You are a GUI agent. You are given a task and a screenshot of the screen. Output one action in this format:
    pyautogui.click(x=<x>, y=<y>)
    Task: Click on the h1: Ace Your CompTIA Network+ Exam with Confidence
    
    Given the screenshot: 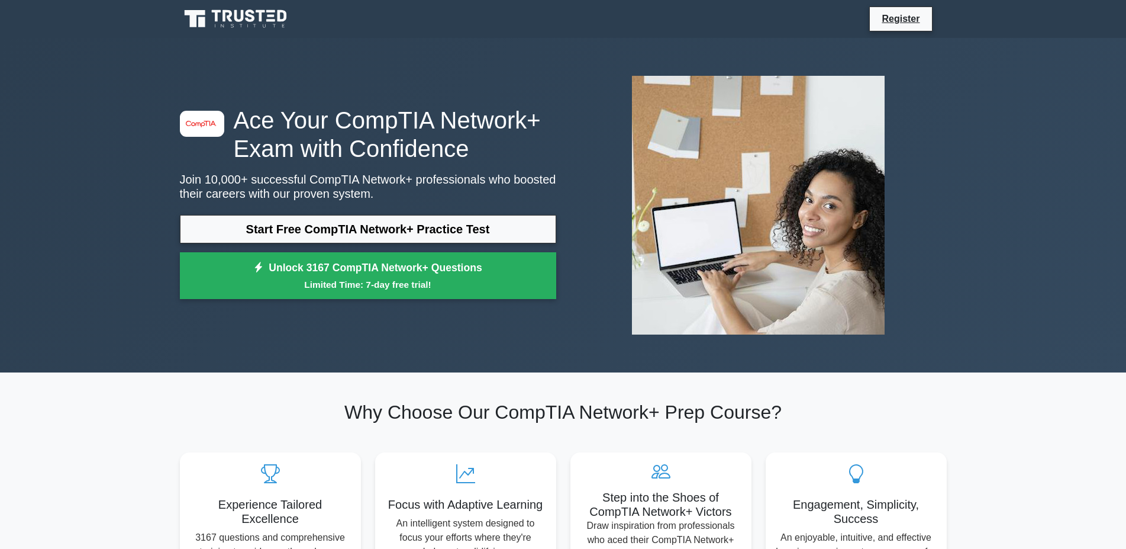 What is the action you would take?
    pyautogui.click(x=368, y=134)
    